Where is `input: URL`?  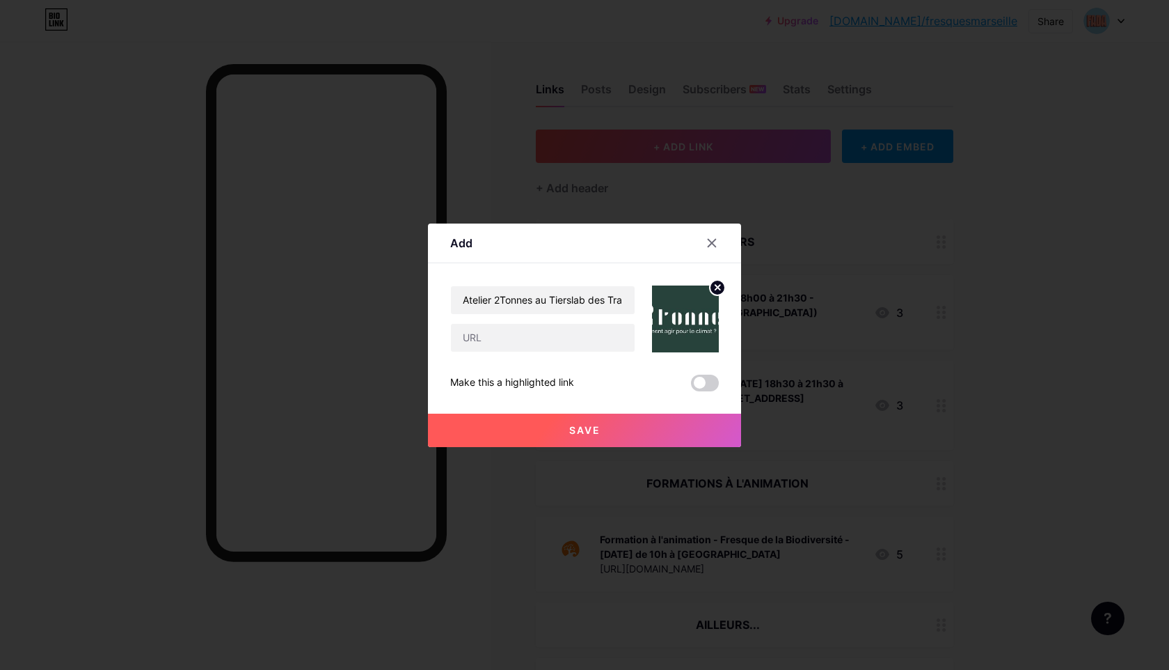 input: URL is located at coordinates (543, 338).